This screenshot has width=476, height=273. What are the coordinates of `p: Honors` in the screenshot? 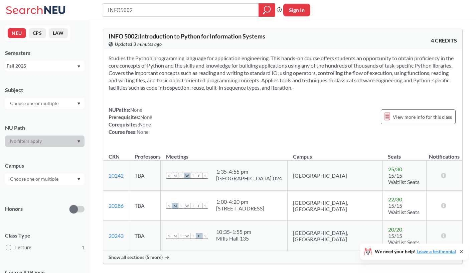 It's located at (14, 209).